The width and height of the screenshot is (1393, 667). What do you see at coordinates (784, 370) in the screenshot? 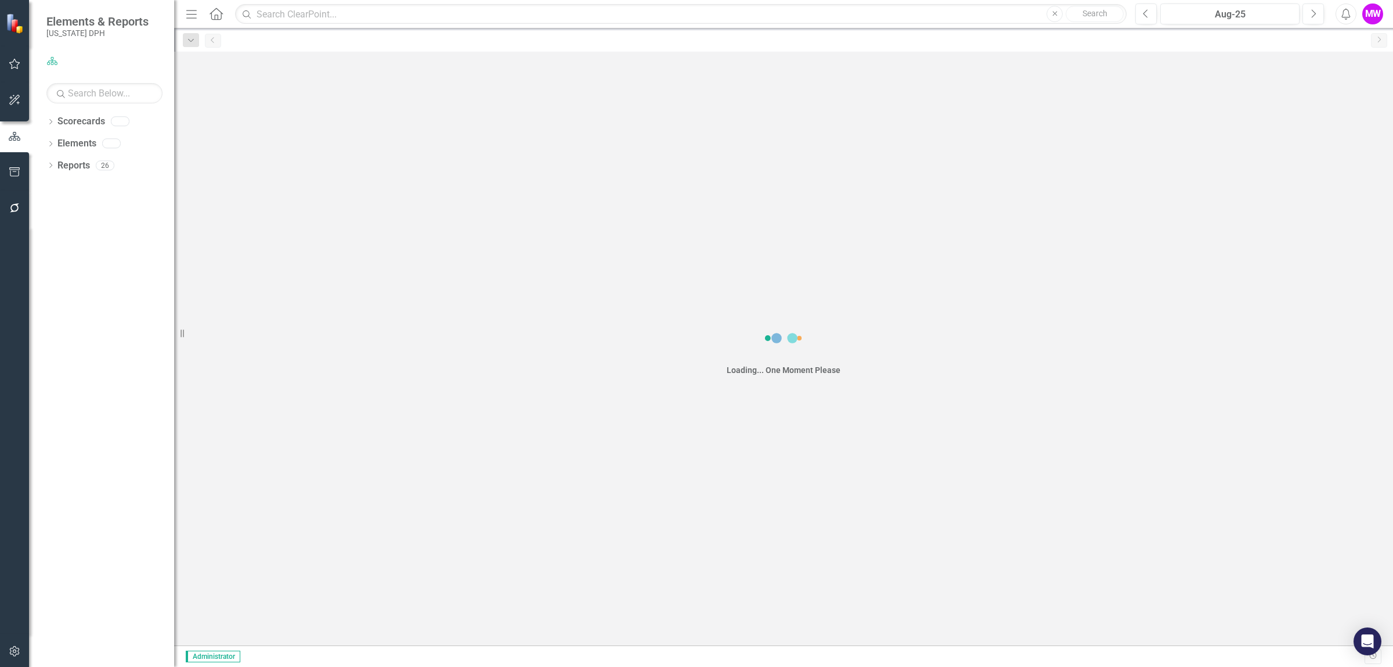
I see `div: Loading... One Moment Please` at bounding box center [784, 370].